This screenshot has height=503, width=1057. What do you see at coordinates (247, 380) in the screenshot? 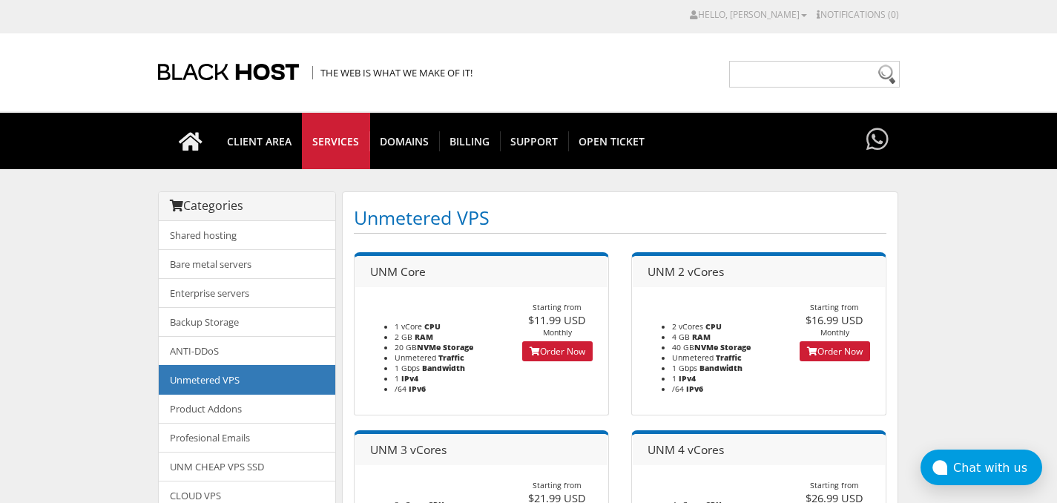
I see `a: Unmetered VPS` at bounding box center [247, 380].